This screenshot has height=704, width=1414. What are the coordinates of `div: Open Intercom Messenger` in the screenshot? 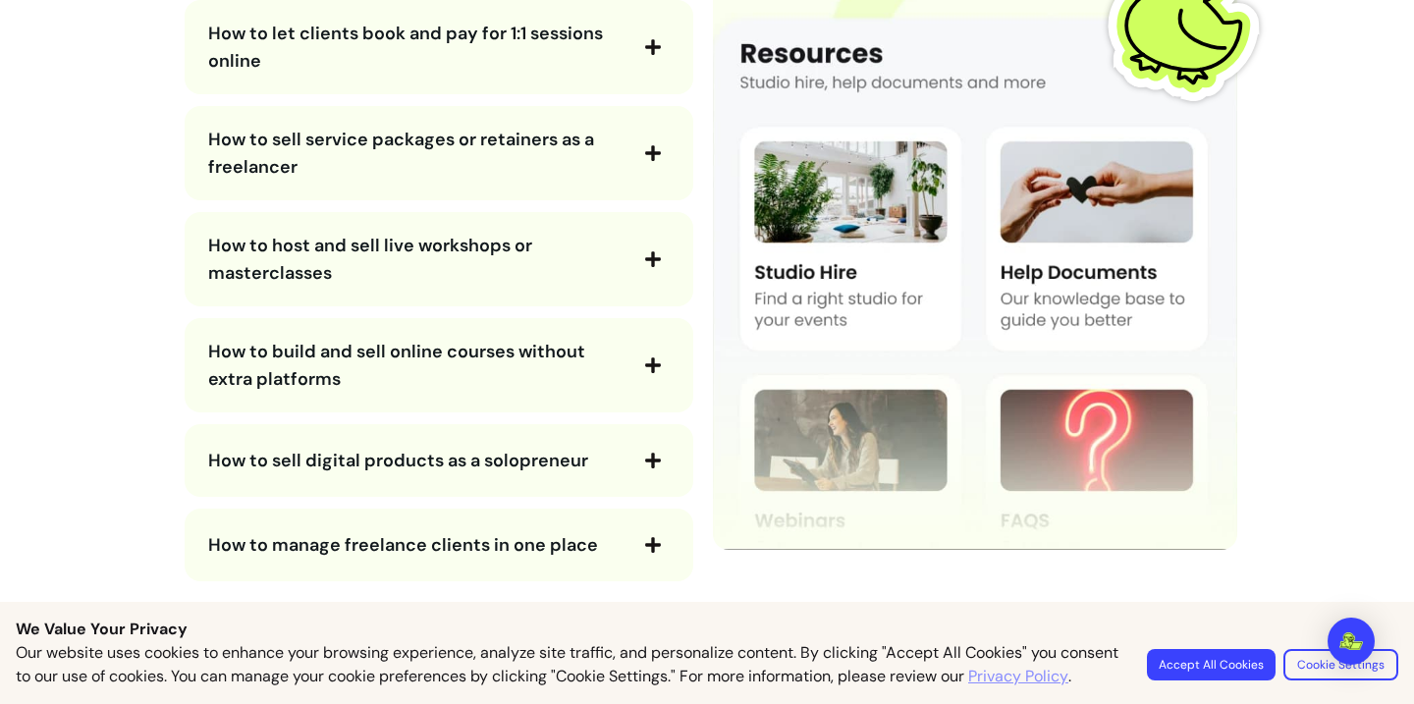 It's located at (1351, 641).